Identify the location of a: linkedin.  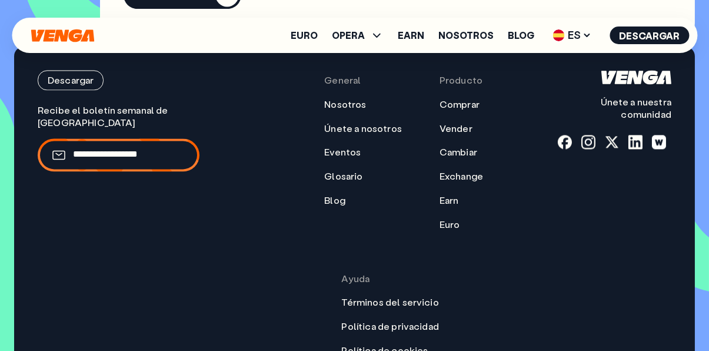
(636, 142).